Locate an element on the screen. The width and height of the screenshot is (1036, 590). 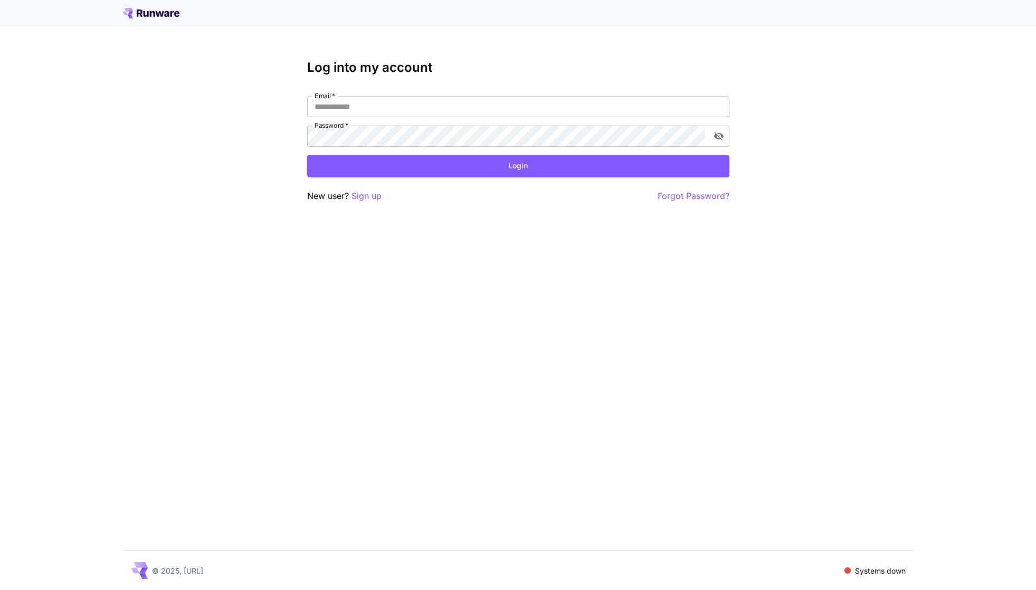
p: Systems down is located at coordinates (880, 570).